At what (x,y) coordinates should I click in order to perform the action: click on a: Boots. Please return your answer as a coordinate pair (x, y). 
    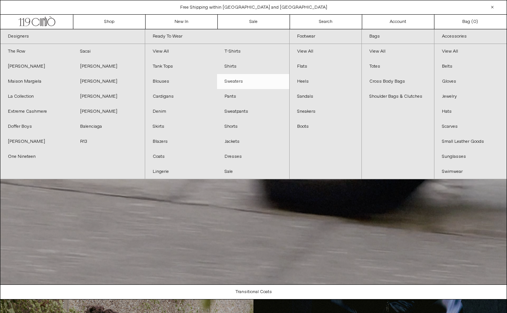
    Looking at the image, I should click on (326, 127).